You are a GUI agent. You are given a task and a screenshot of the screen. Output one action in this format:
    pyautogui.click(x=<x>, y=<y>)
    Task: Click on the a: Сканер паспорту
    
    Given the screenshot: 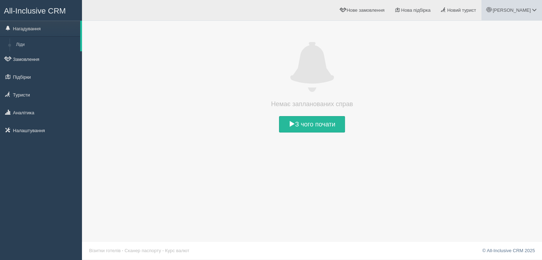 What is the action you would take?
    pyautogui.click(x=143, y=251)
    